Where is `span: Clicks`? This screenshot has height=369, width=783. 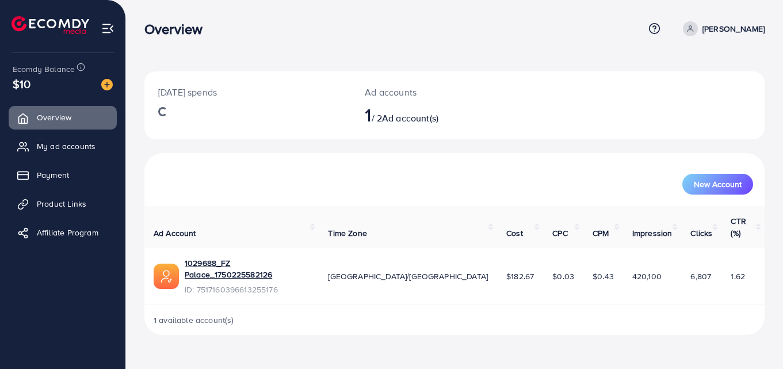
span: Clicks is located at coordinates (701, 233).